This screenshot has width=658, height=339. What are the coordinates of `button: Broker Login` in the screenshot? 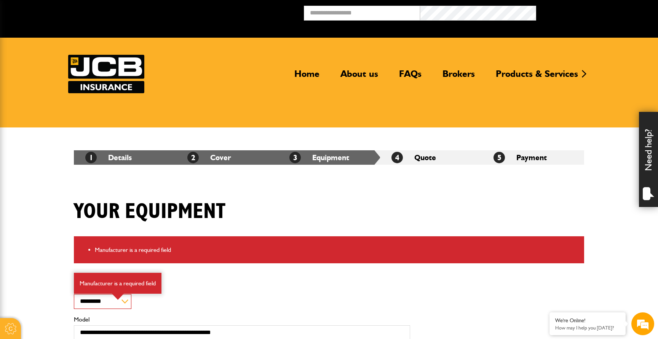 It's located at (594, 11).